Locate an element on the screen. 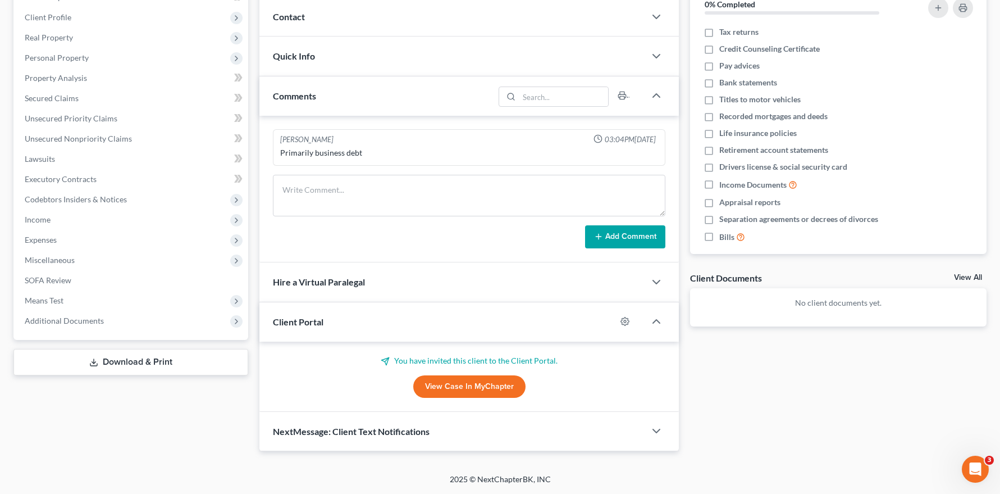  a: View All is located at coordinates (968, 278).